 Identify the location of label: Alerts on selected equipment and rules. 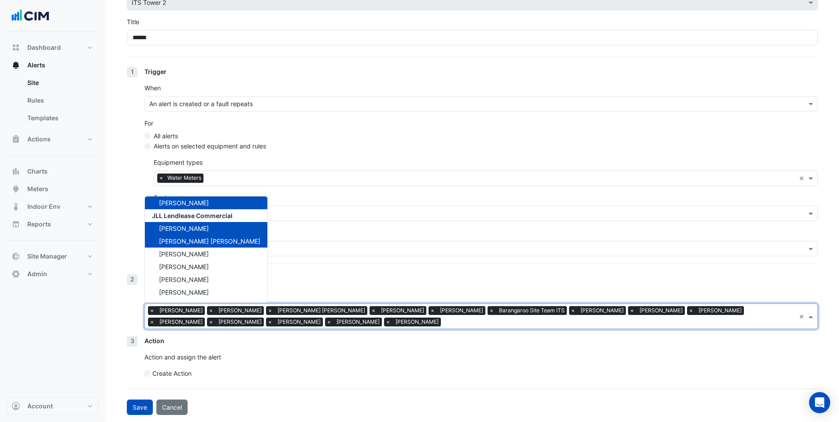
(210, 146).